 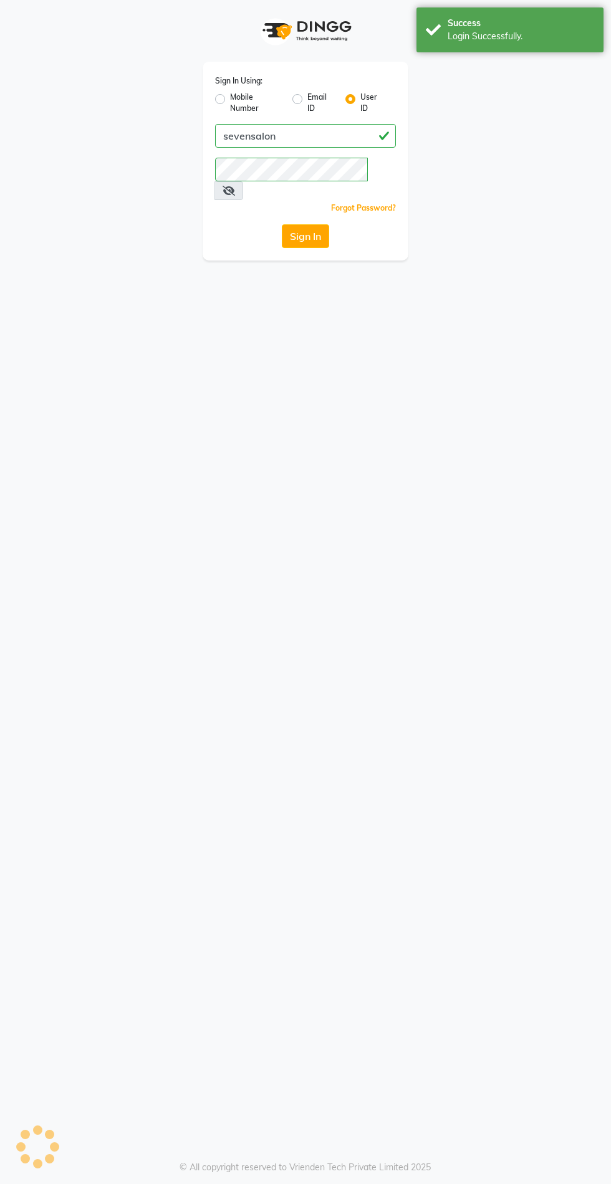 I want to click on label: Sign In Using:, so click(x=239, y=81).